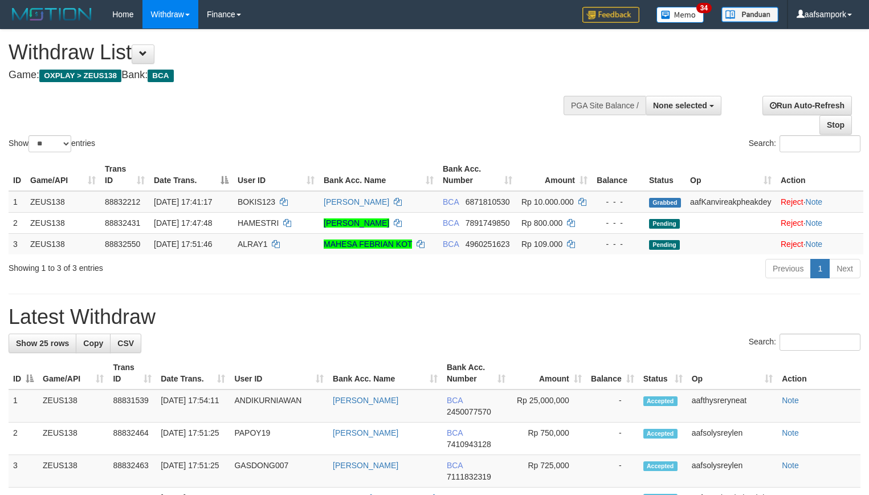  Describe the element at coordinates (125, 343) in the screenshot. I see `a: CSV` at that location.